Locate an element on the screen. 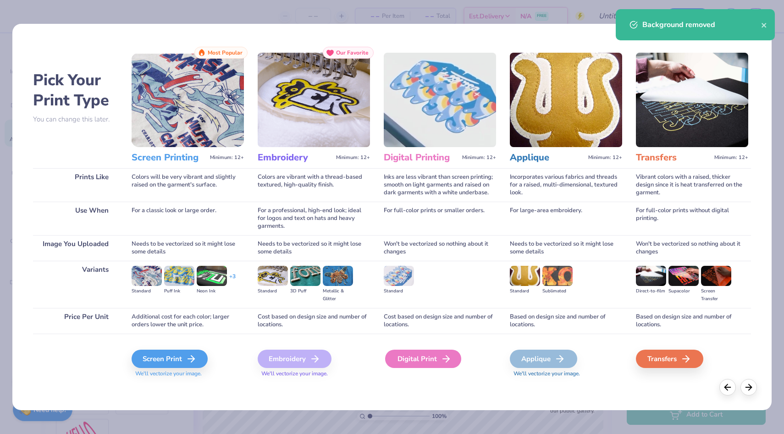 The height and width of the screenshot is (434, 784). span: Most Popular is located at coordinates (225, 53).